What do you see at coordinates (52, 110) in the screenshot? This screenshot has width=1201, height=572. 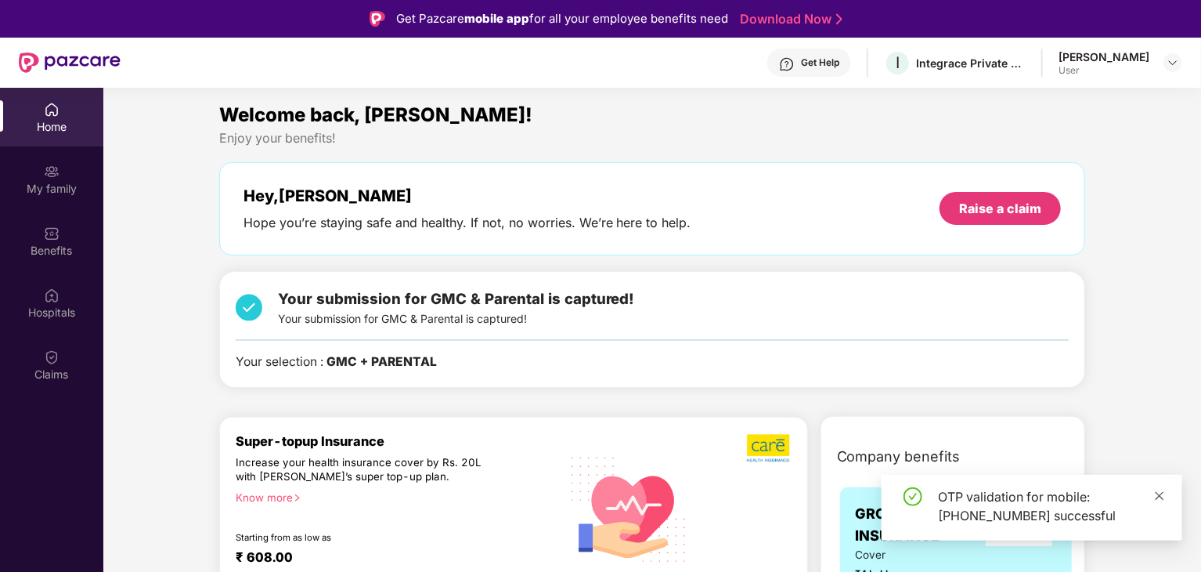 I see `img: svg+xml;base64,PHN2ZyBpZD0iSG9tZSIgeG1sbnM9Imh0dHA6Ly93d3cudzMub3JnLzIwMDAvc3ZnIiB3aWR0aD0iMjAiIG...` at bounding box center [52, 110].